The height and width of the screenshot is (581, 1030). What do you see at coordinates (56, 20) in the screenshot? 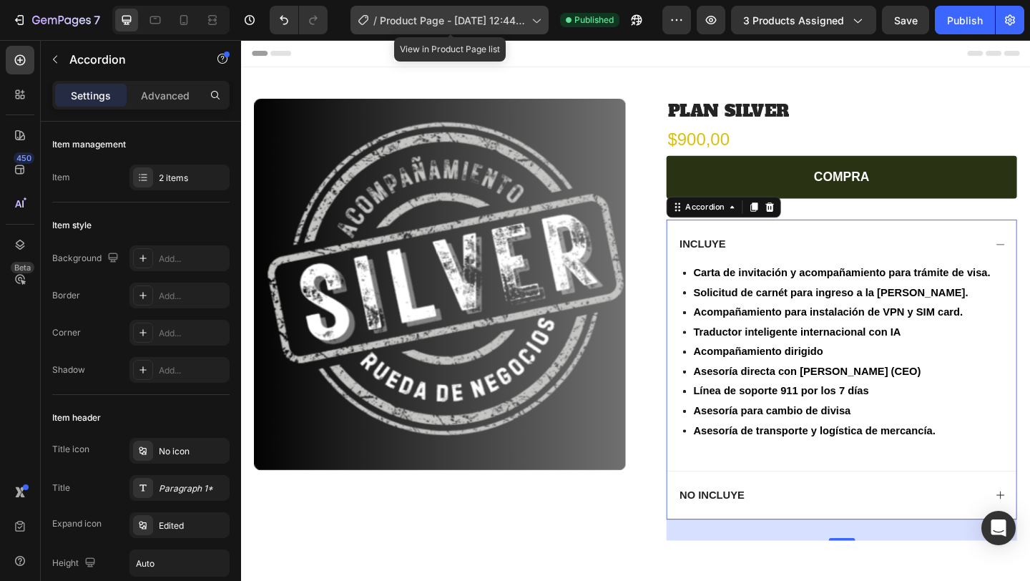
I see `button: 7` at bounding box center [56, 20].